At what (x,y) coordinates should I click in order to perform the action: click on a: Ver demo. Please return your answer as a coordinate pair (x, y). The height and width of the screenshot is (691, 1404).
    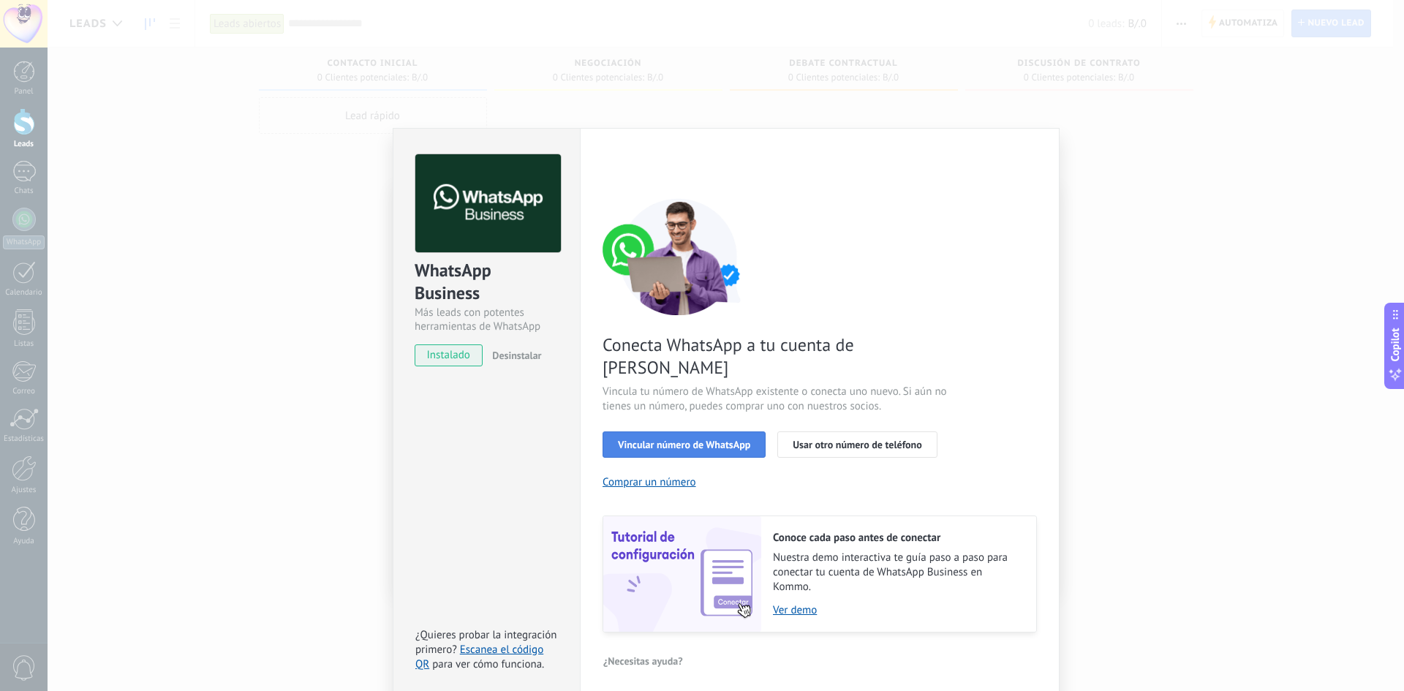
    Looking at the image, I should click on (897, 610).